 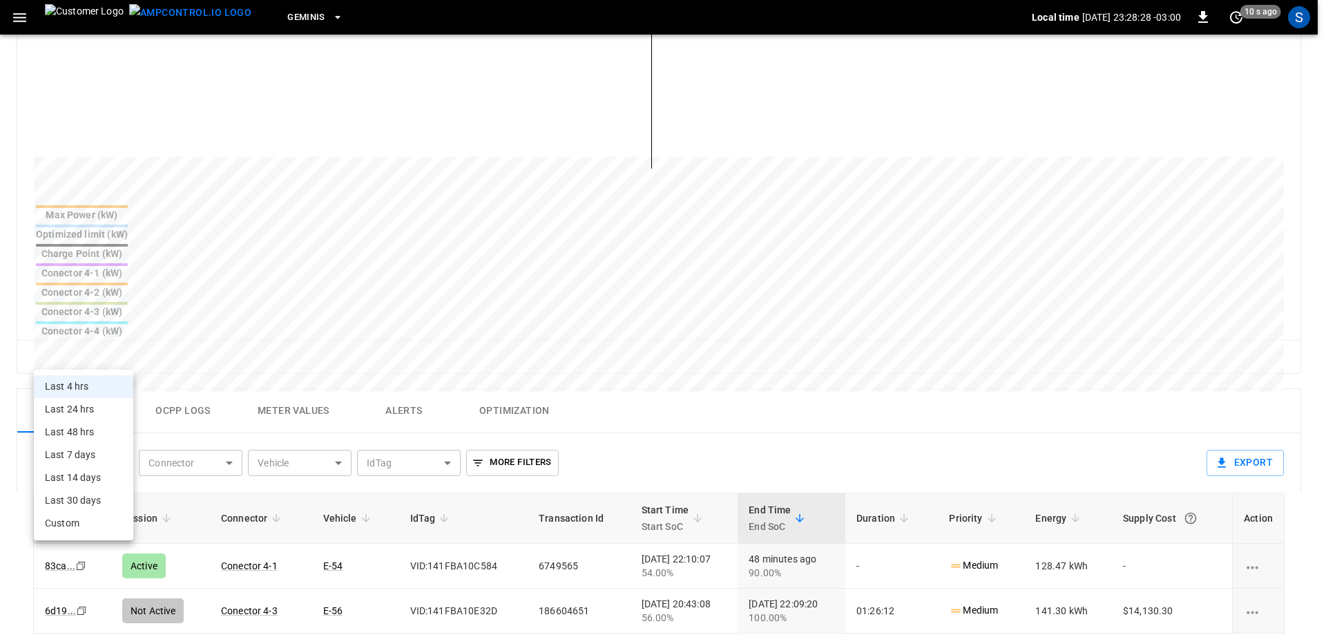 What do you see at coordinates (84, 500) in the screenshot?
I see `li: Last 30 days` at bounding box center [84, 500].